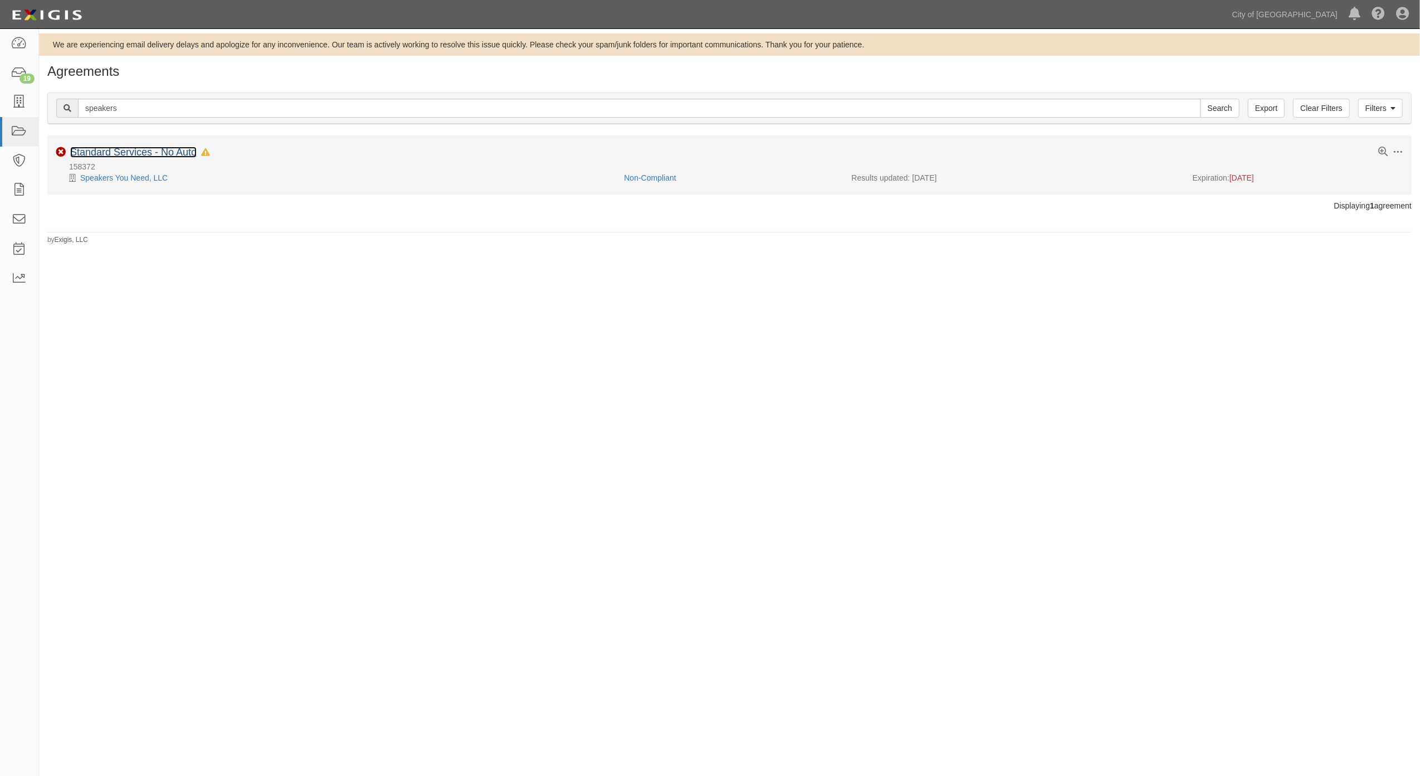 The image size is (1420, 776). What do you see at coordinates (650, 178) in the screenshot?
I see `a: Non-Compliant` at bounding box center [650, 178].